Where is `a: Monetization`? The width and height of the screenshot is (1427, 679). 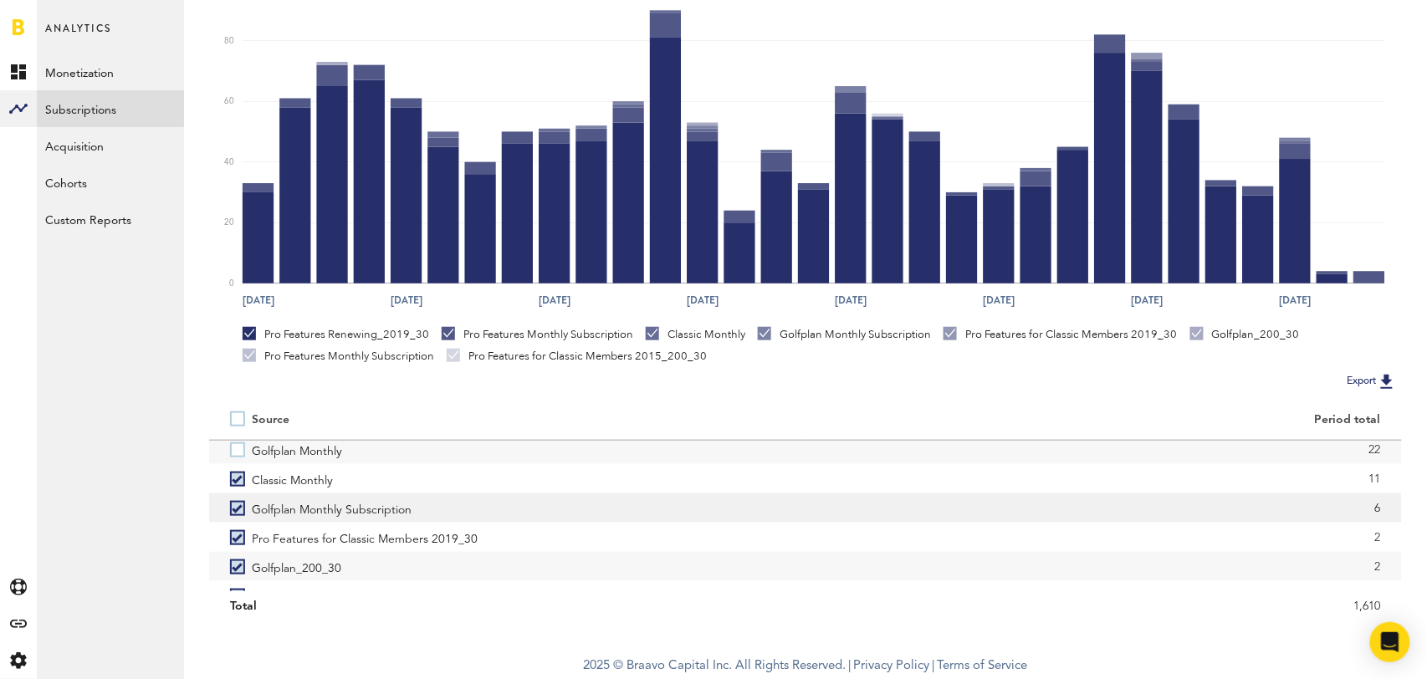 a: Monetization is located at coordinates (110, 72).